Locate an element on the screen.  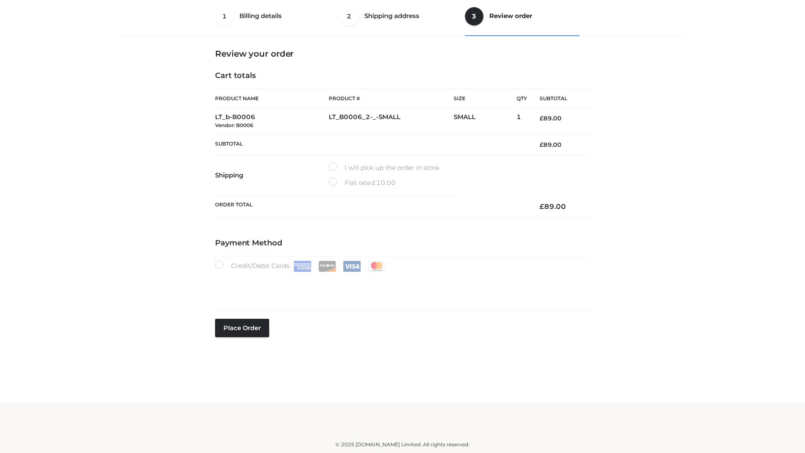
th: Product Name is located at coordinates (272, 99).